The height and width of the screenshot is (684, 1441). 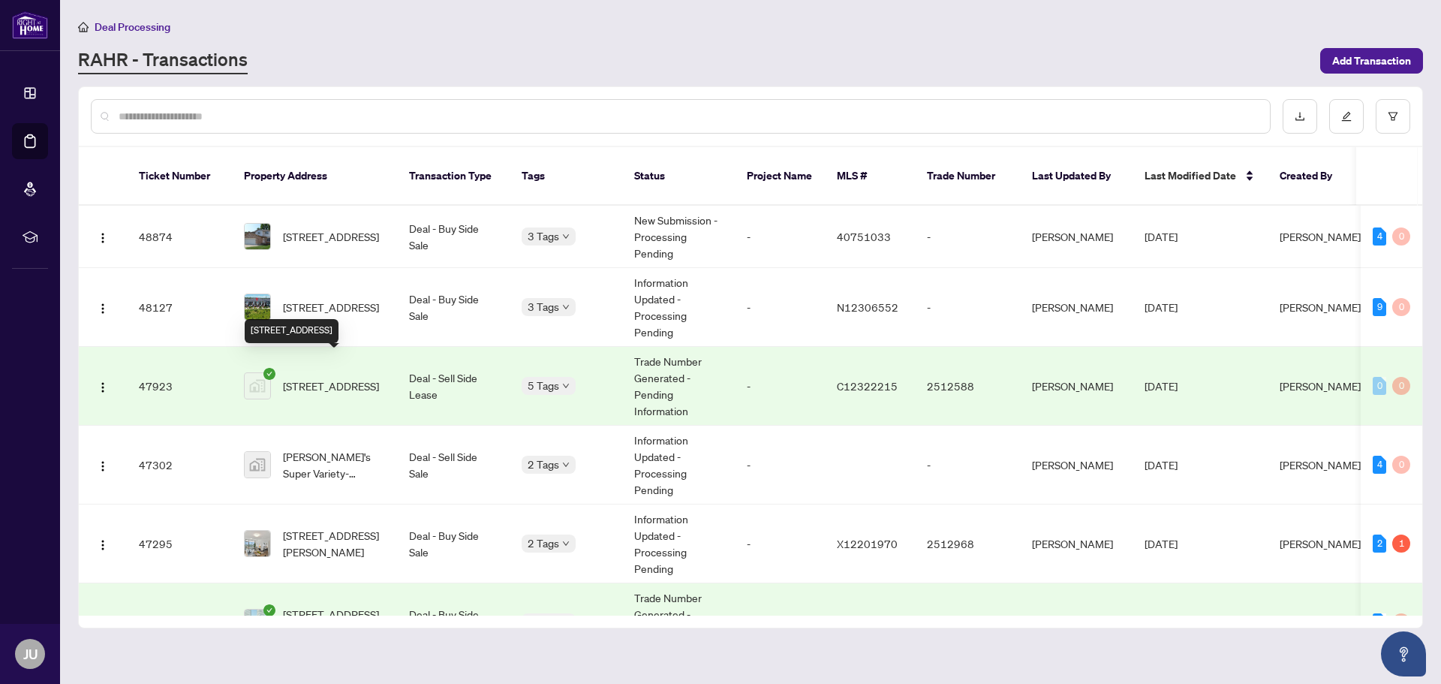 What do you see at coordinates (1200, 176) in the screenshot?
I see `th: Last Modified Date` at bounding box center [1200, 176].